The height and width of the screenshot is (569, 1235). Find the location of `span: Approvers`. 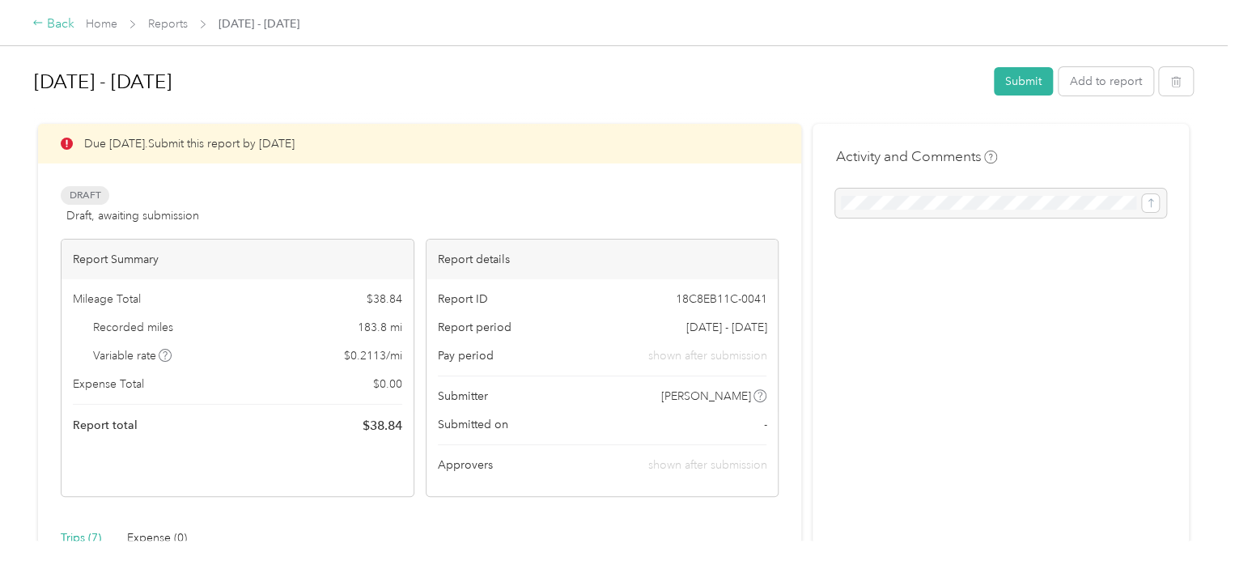

span: Approvers is located at coordinates (465, 465).